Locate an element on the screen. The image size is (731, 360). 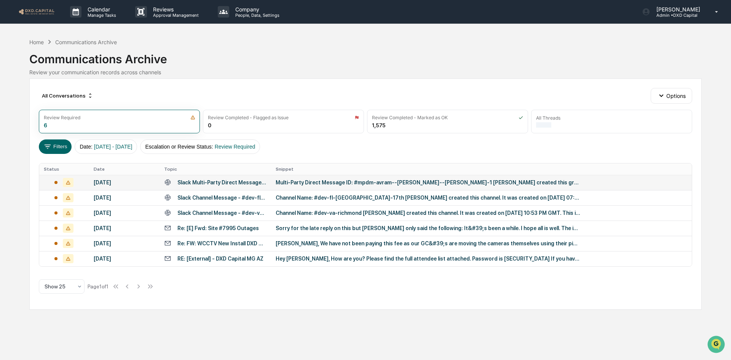
a: 🔎Data Lookup is located at coordinates (28, 114).